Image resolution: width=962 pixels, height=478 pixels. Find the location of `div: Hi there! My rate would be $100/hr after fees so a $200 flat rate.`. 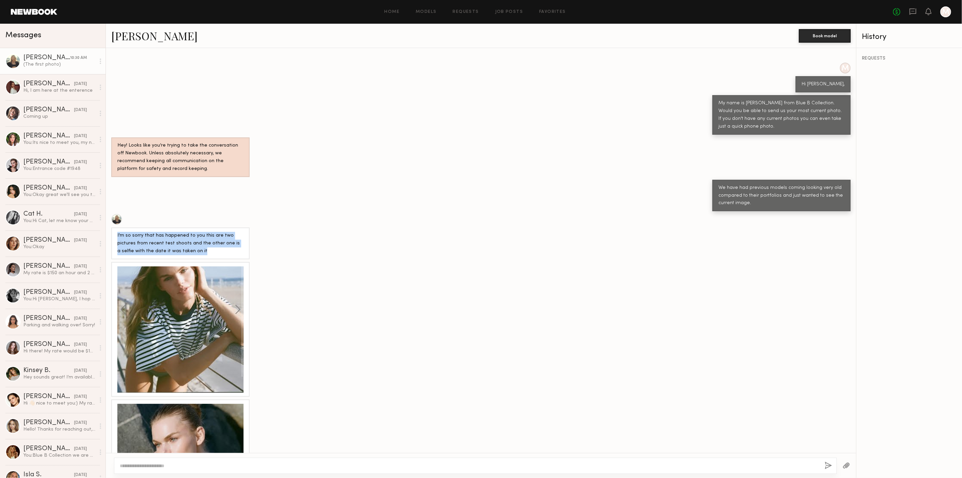

div: Hi there! My rate would be $100/hr after fees so a $200 flat rate. is located at coordinates (59, 351).